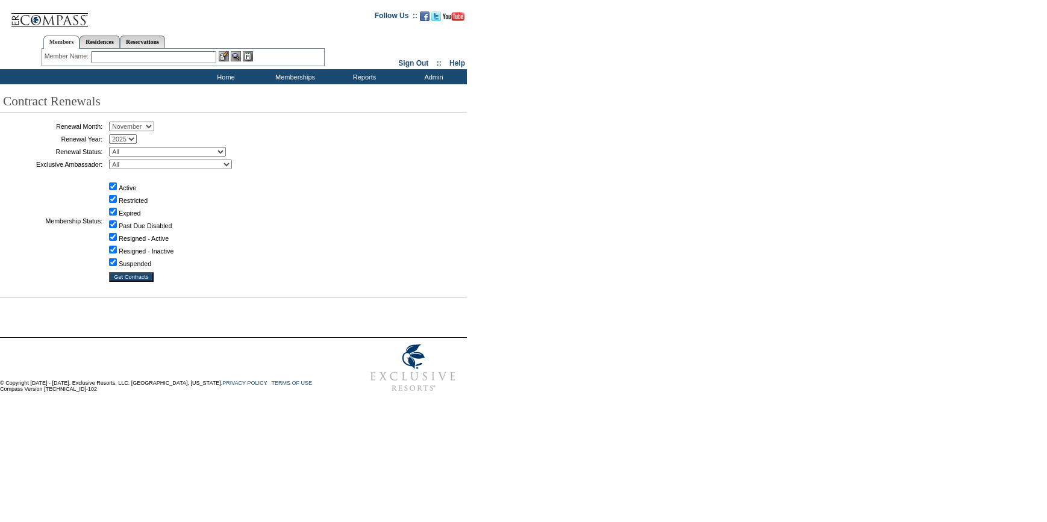 This screenshot has height=522, width=1047. What do you see at coordinates (223, 56) in the screenshot?
I see `img: b_edit.gif` at bounding box center [223, 56].